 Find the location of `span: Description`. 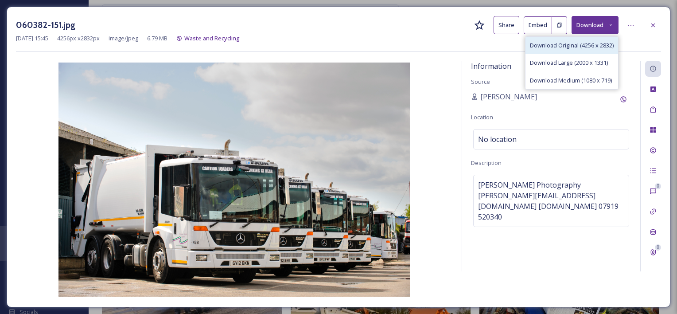

span: Description is located at coordinates (486, 163).